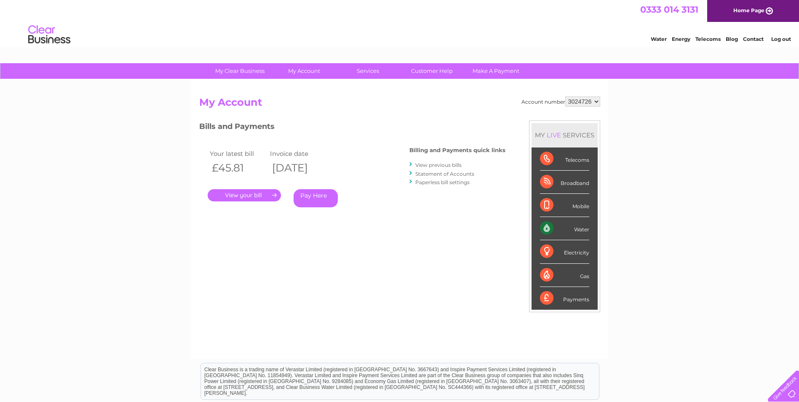 The image size is (799, 402). Describe the element at coordinates (564, 182) in the screenshot. I see `div: Broadband` at that location.